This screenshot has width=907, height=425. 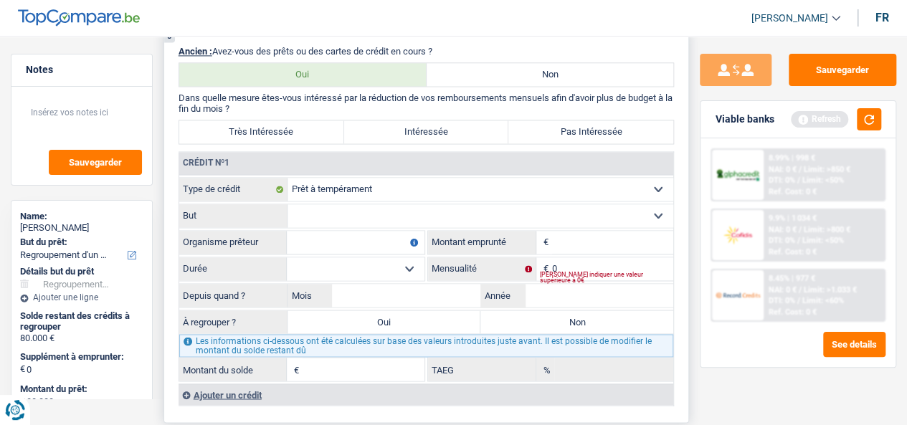 I want to click on label: Type de crédit, so click(x=234, y=189).